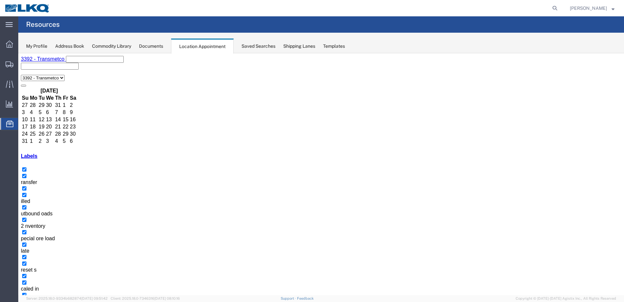 The image size is (624, 302). Describe the element at coordinates (27, 8) in the screenshot. I see `img: logo` at that location.